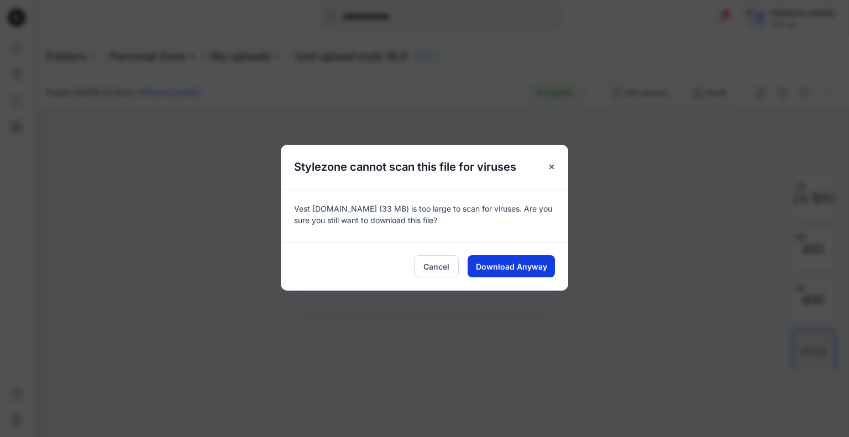 The image size is (849, 437). Describe the element at coordinates (436, 267) in the screenshot. I see `button: Cancel` at that location.